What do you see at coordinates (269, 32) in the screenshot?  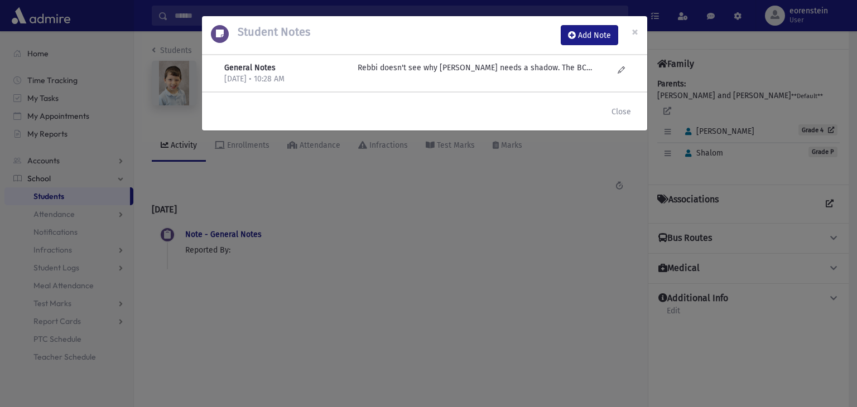 I see `h5: Student Notes` at bounding box center [269, 32].